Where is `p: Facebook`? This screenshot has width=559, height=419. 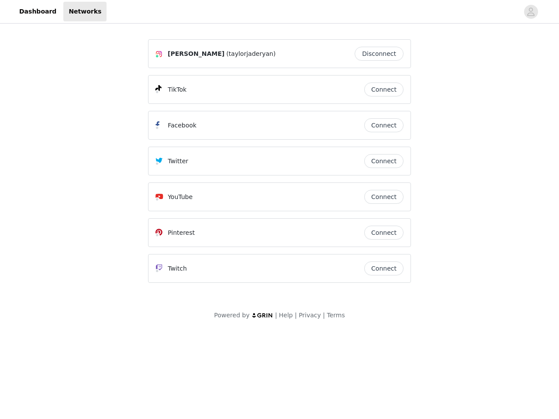 p: Facebook is located at coordinates (182, 125).